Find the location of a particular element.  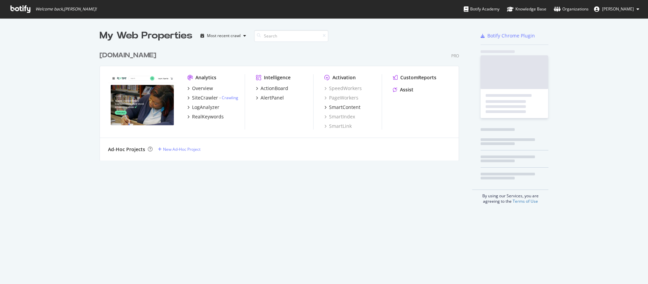

div: PageWorkers is located at coordinates (341, 98).